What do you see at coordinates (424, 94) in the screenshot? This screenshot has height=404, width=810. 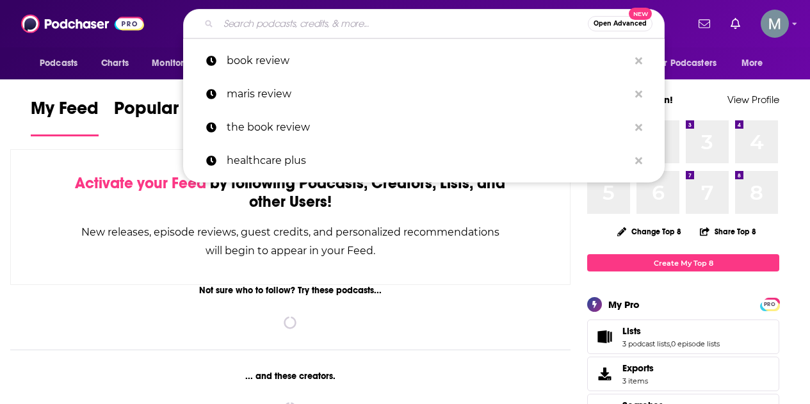 I see `a: maris review` at bounding box center [424, 94].